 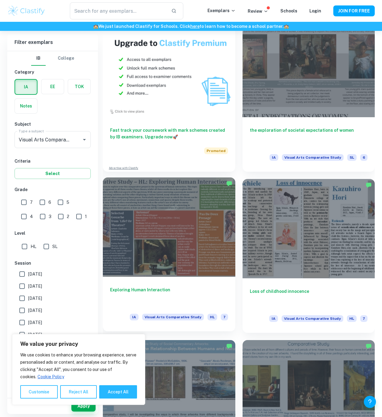 What do you see at coordinates (53, 58) in the screenshot?
I see `div: Filter type choice` at bounding box center [53, 58].